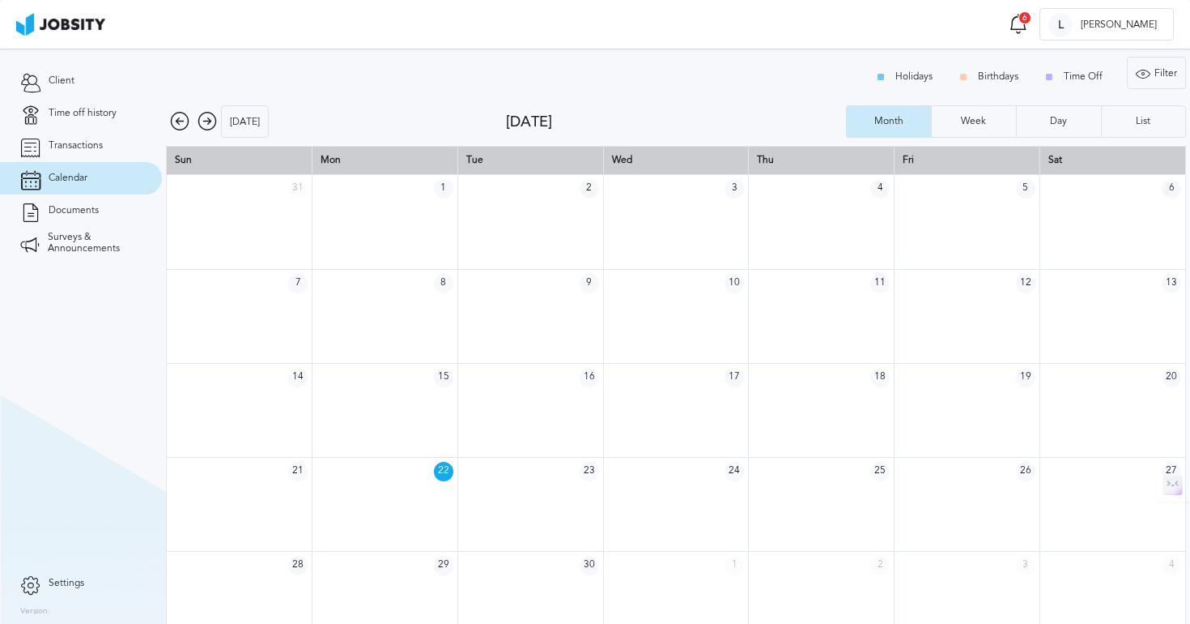 This screenshot has width=1190, height=624. What do you see at coordinates (734, 471) in the screenshot?
I see `span: 24` at bounding box center [734, 471].